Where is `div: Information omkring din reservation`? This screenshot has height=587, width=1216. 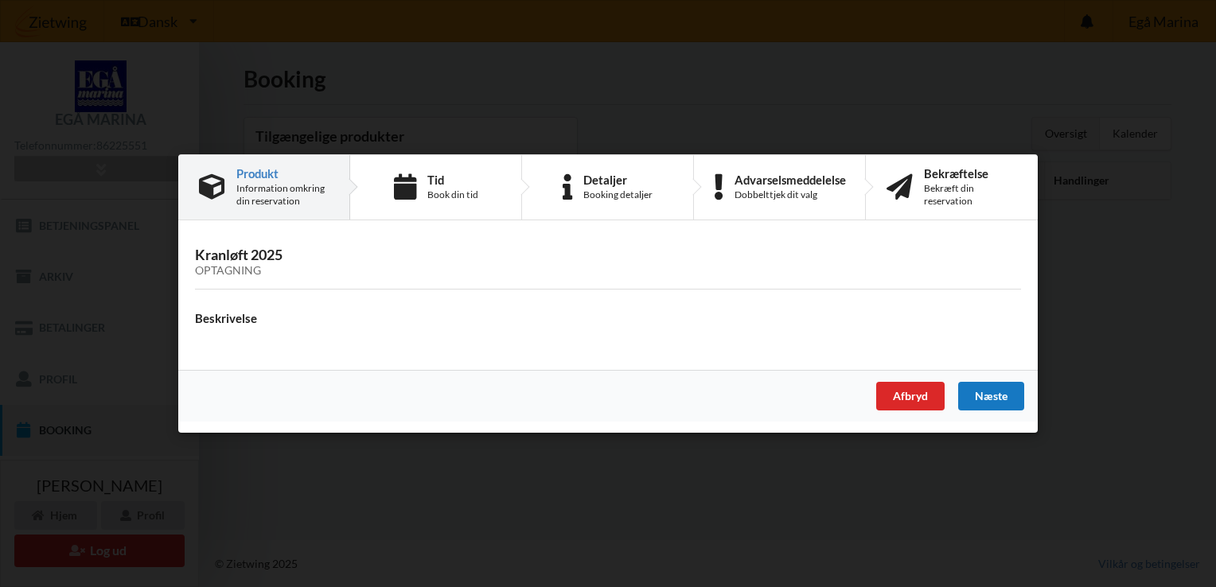 div: Information omkring din reservation is located at coordinates (283, 195).